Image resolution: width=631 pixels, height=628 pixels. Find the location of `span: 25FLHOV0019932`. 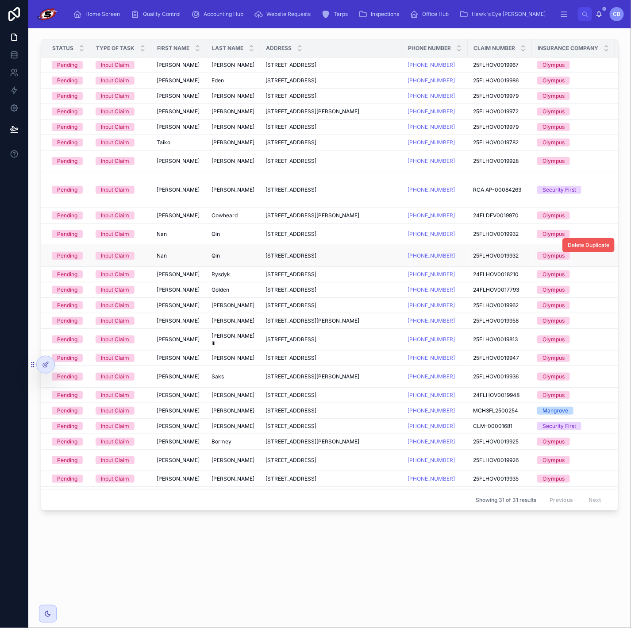

span: 25FLHOV0019932 is located at coordinates (495, 234).